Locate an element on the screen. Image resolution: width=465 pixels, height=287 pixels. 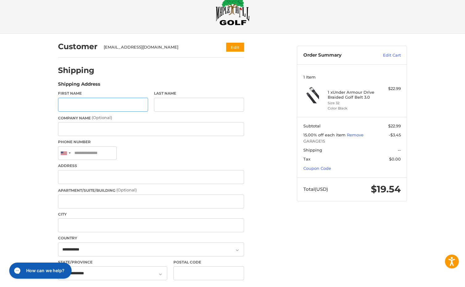
label: Postal Code is located at coordinates (209, 262).